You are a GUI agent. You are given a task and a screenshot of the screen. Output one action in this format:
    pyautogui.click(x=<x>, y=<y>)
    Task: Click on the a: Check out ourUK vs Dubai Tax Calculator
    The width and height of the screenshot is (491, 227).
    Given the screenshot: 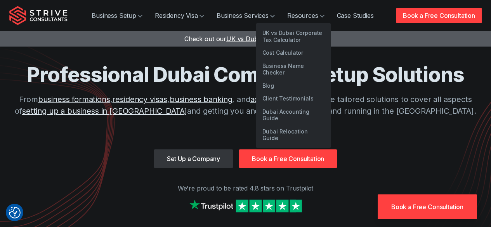 What is the action you would take?
    pyautogui.click(x=245, y=39)
    